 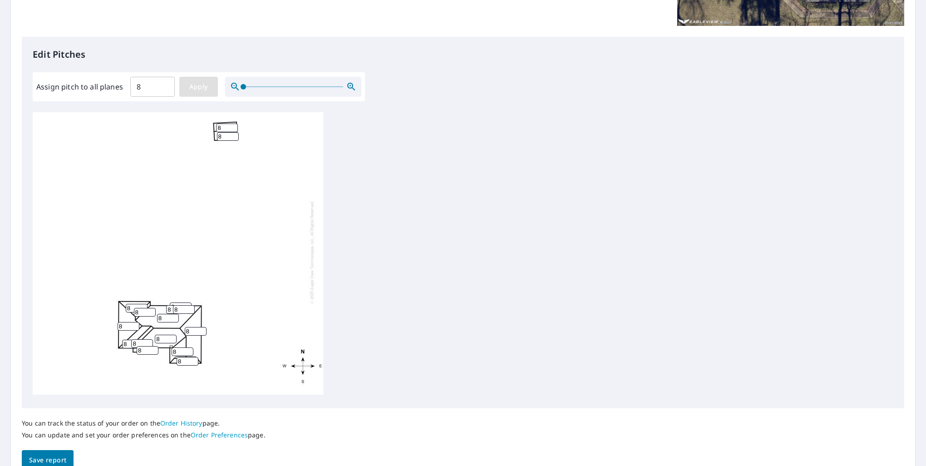 What do you see at coordinates (48, 460) in the screenshot?
I see `span: Save report` at bounding box center [48, 460].